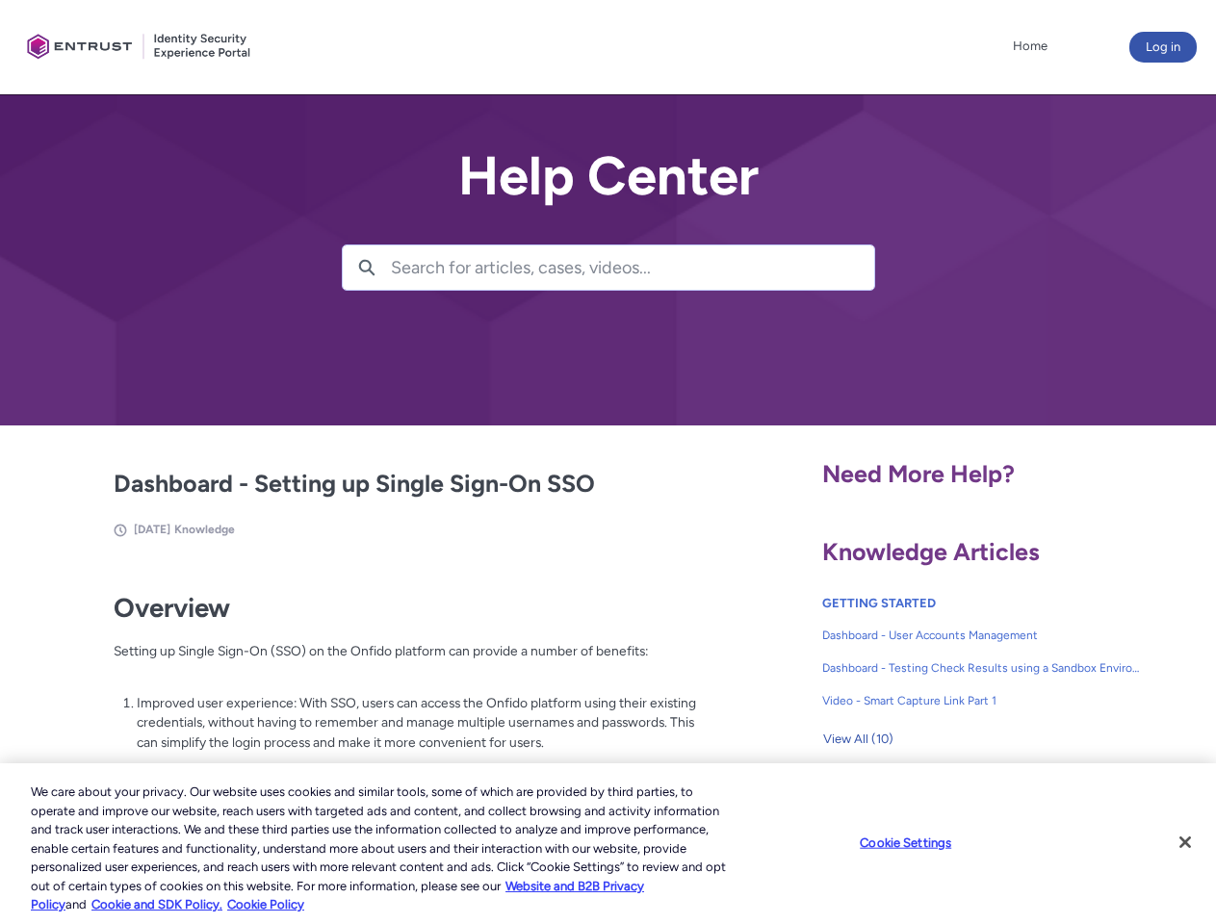 The width and height of the screenshot is (1216, 924). What do you see at coordinates (1163, 47) in the screenshot?
I see `button: Log in` at bounding box center [1163, 47].